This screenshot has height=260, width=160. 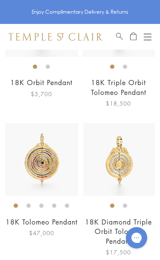 What do you see at coordinates (15, 14) in the screenshot?
I see `button: Gorgias live chat` at bounding box center [15, 14].